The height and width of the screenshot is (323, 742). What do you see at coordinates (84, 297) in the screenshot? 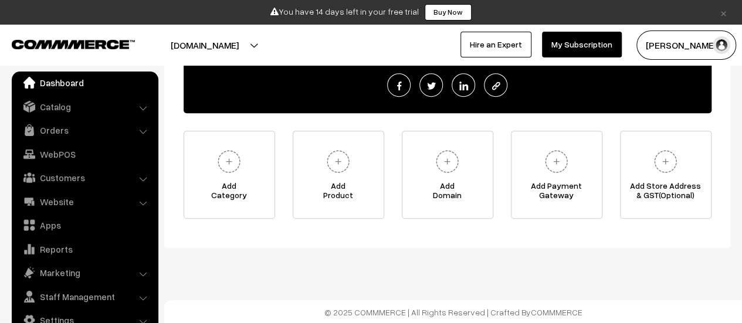
I see `a: Staff Management` at bounding box center [84, 297].